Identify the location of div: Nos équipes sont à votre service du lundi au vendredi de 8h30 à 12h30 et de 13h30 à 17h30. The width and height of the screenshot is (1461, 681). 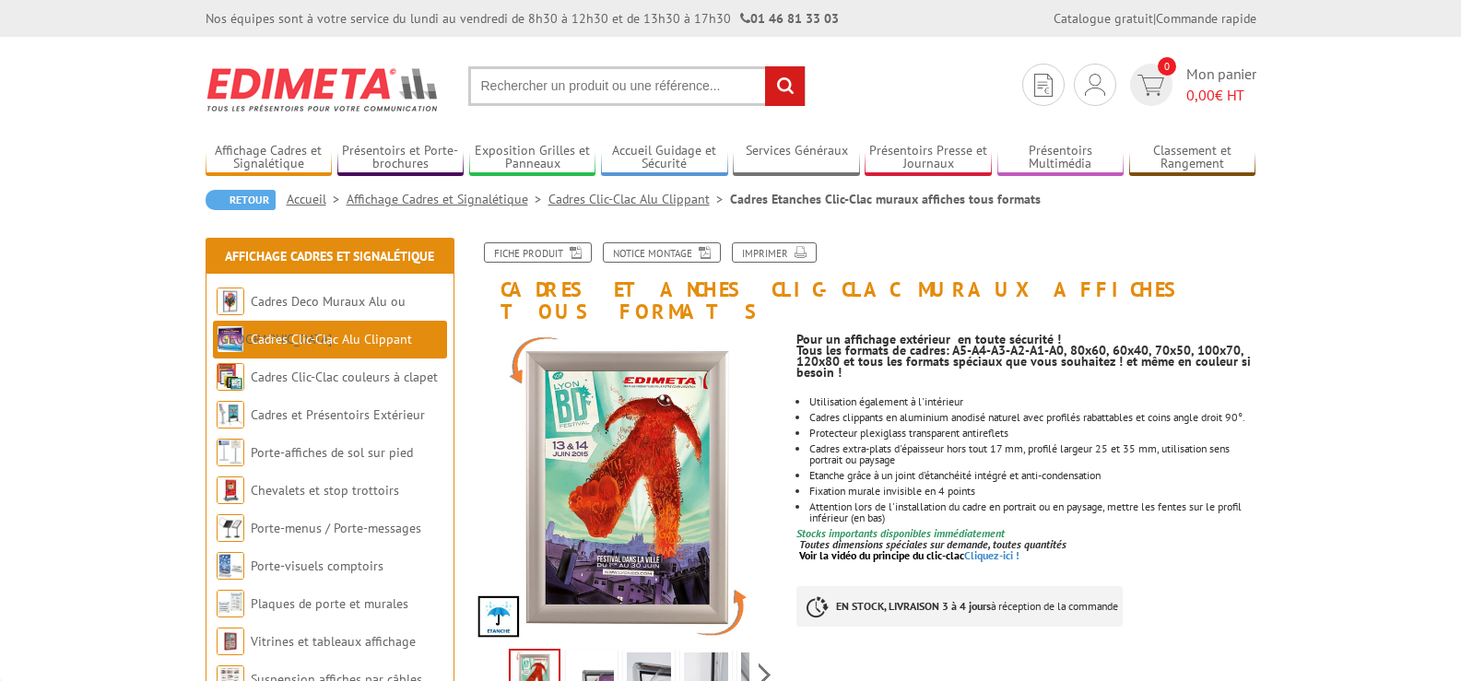
(522, 18).